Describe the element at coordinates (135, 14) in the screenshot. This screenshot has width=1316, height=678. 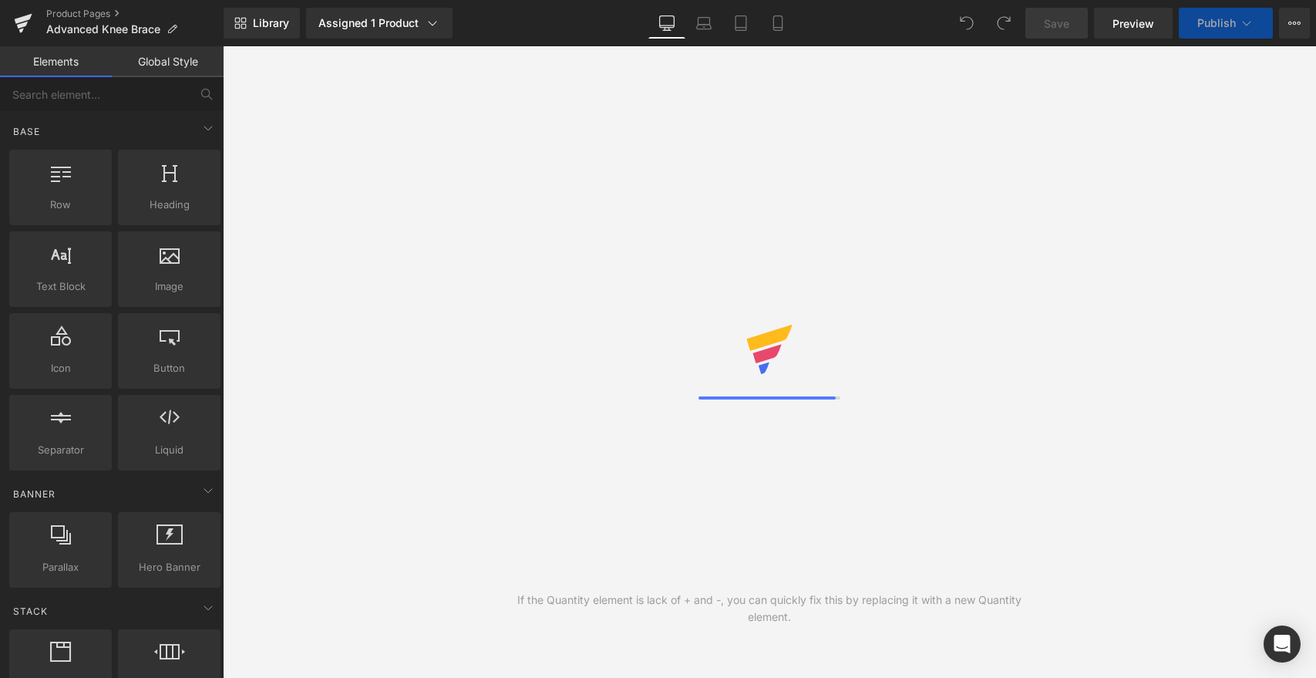
I see `a: Product Pages` at that location.